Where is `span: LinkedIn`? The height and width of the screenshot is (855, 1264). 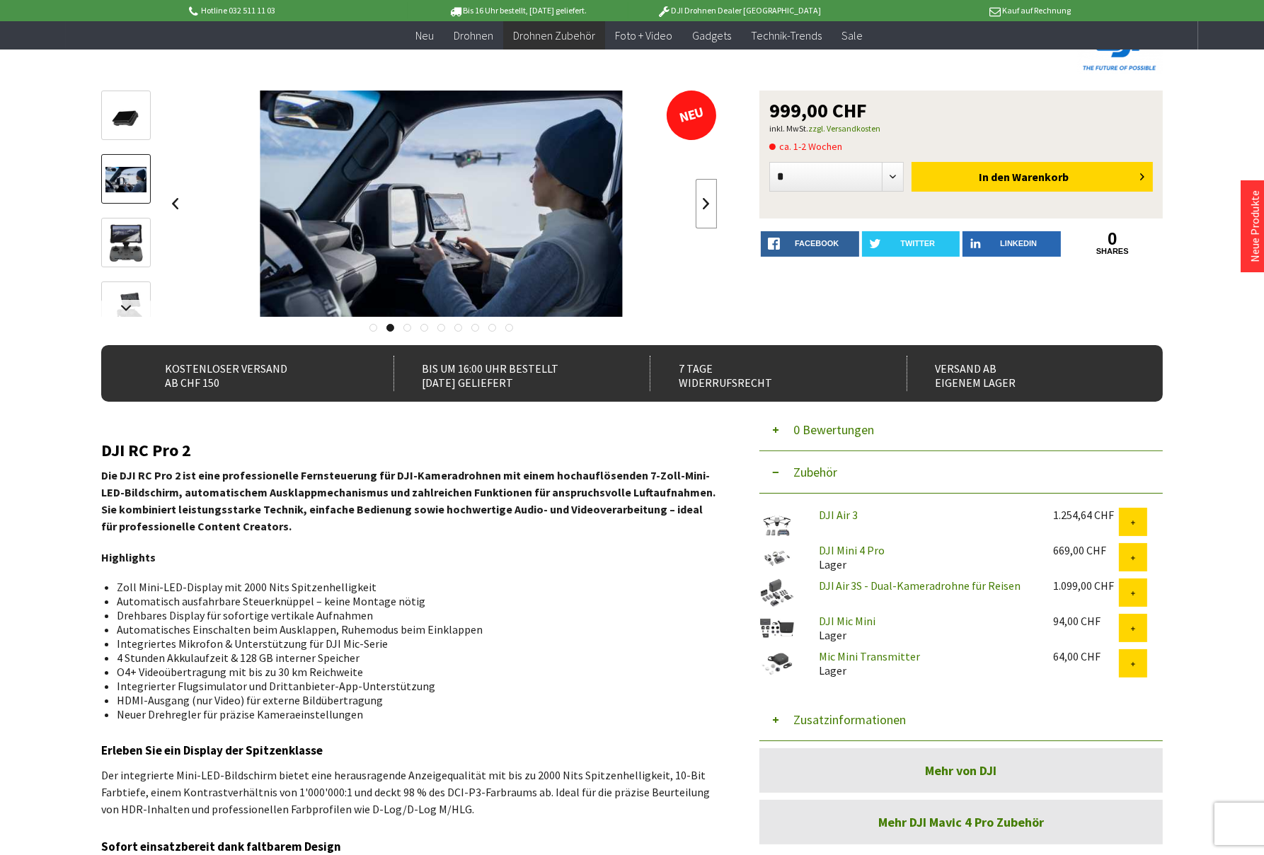
span: LinkedIn is located at coordinates (1018, 243).